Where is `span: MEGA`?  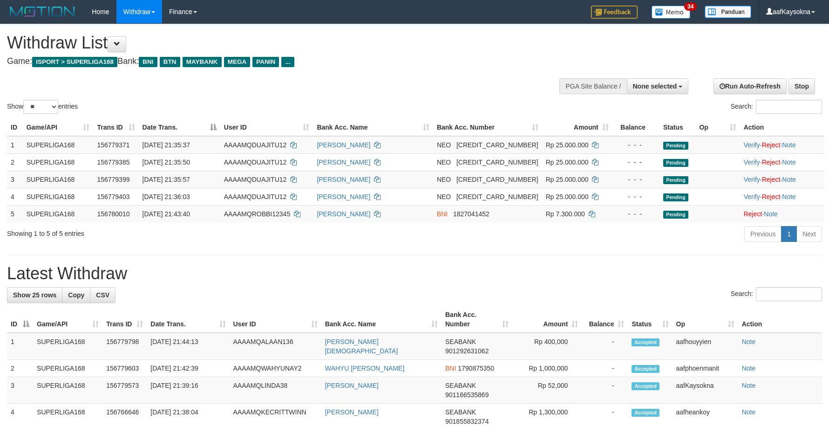
span: MEGA is located at coordinates (237, 62).